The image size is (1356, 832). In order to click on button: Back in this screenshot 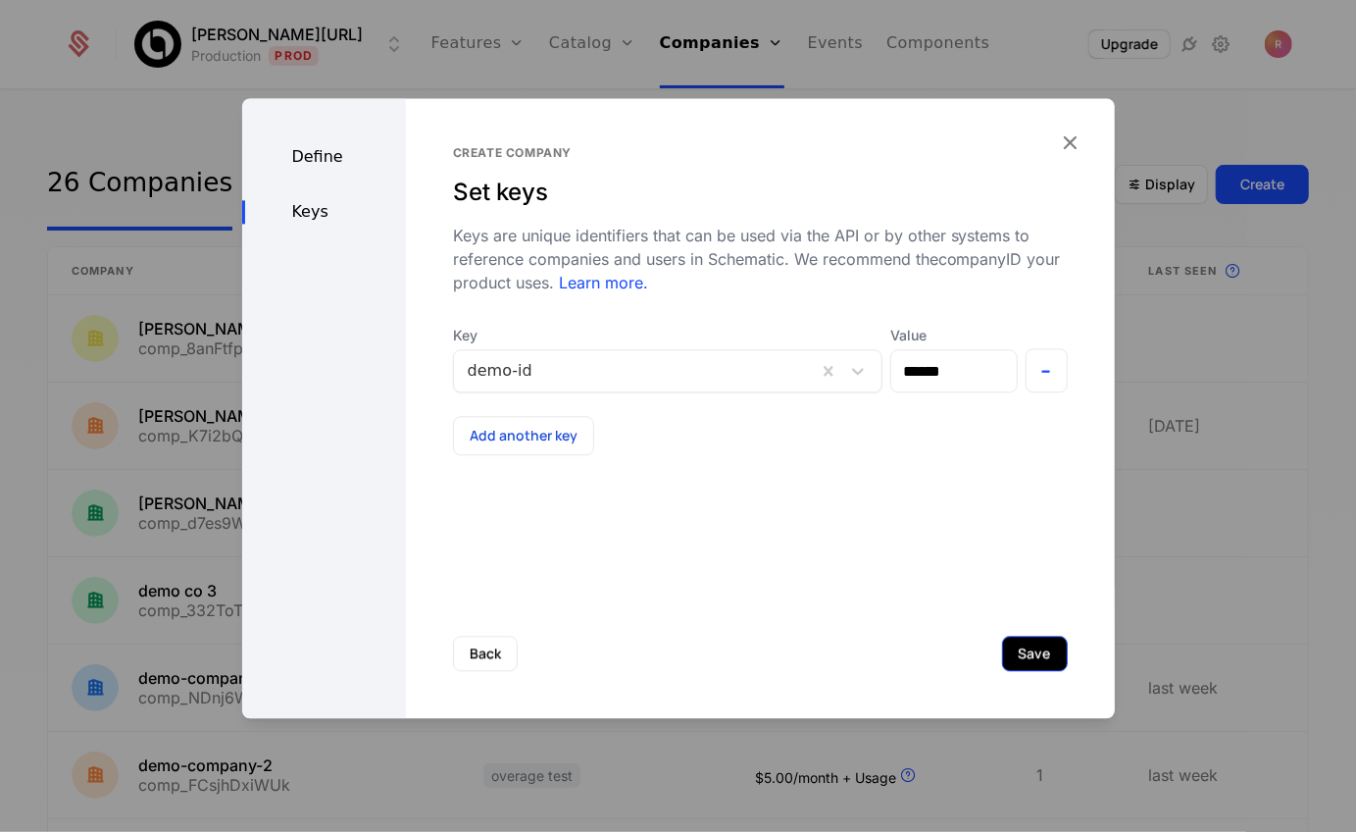, I will do `click(485, 653)`.